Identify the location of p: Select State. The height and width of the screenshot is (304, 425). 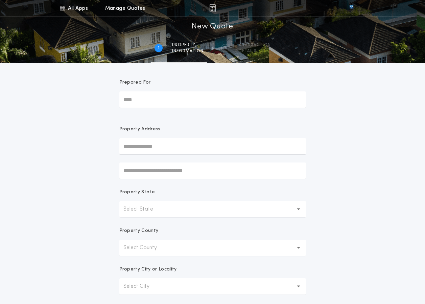
(144, 209).